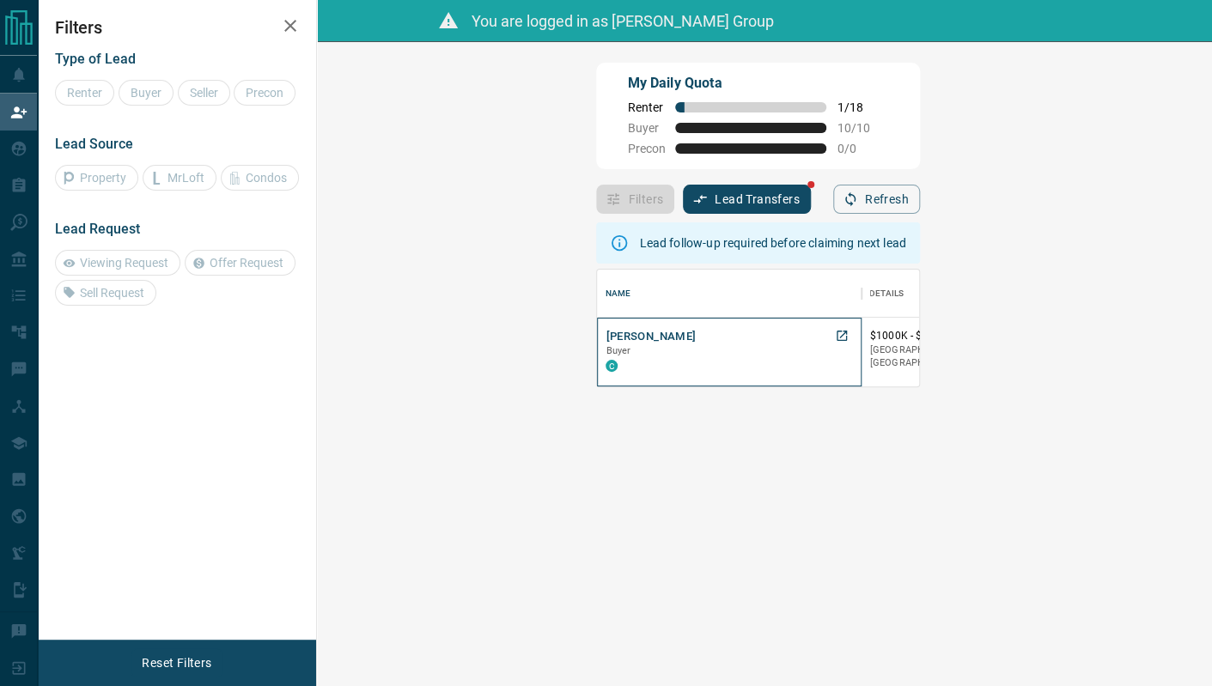  Describe the element at coordinates (855, 107) in the screenshot. I see `span: 1 / 18` at that location.